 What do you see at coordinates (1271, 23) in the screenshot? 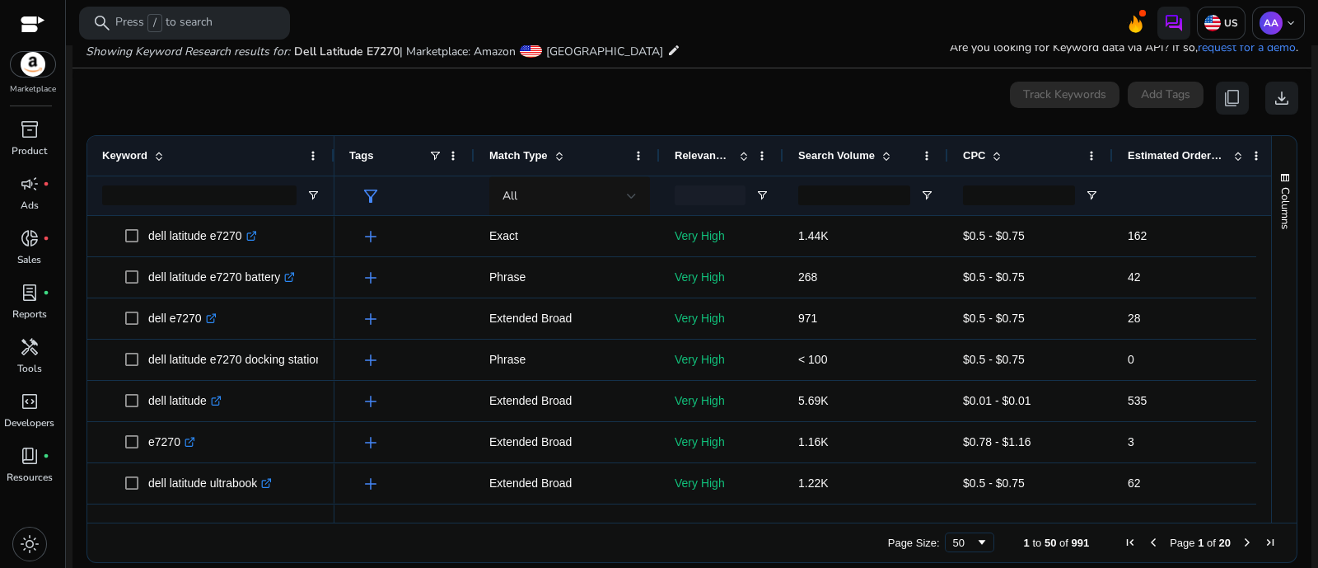
I see `p: AA` at bounding box center [1271, 23].